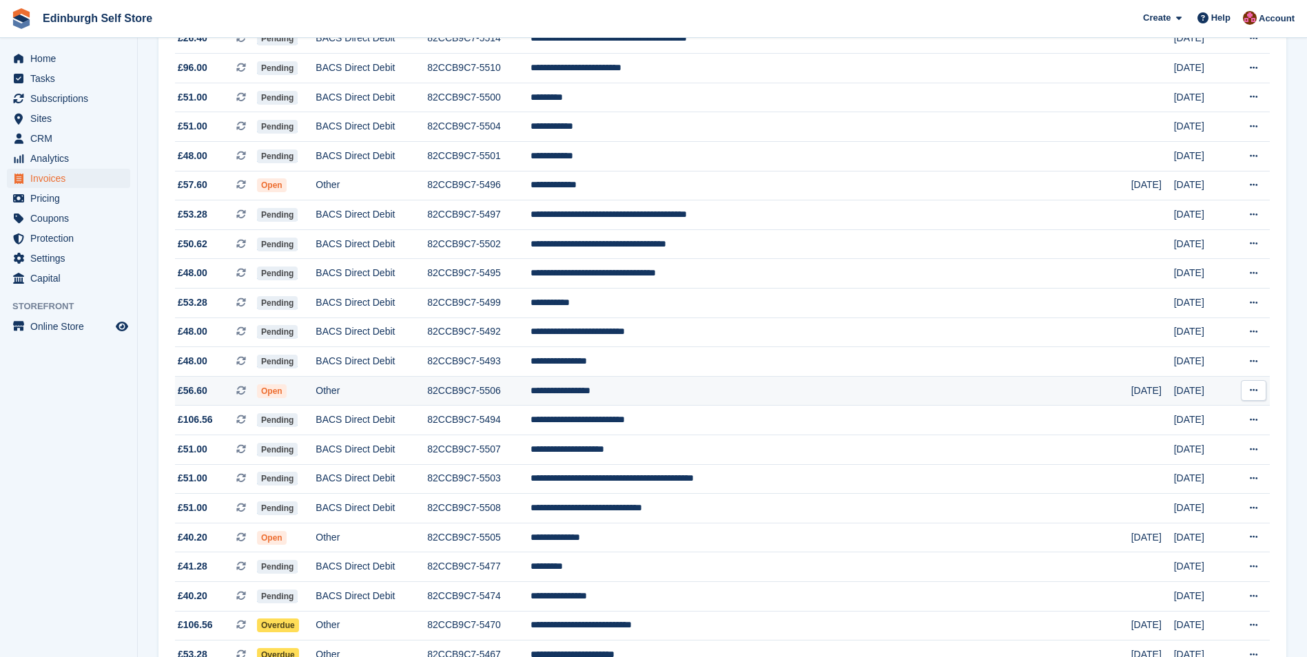  Describe the element at coordinates (479, 362) in the screenshot. I see `td: 82CCB9C7-5493` at that location.